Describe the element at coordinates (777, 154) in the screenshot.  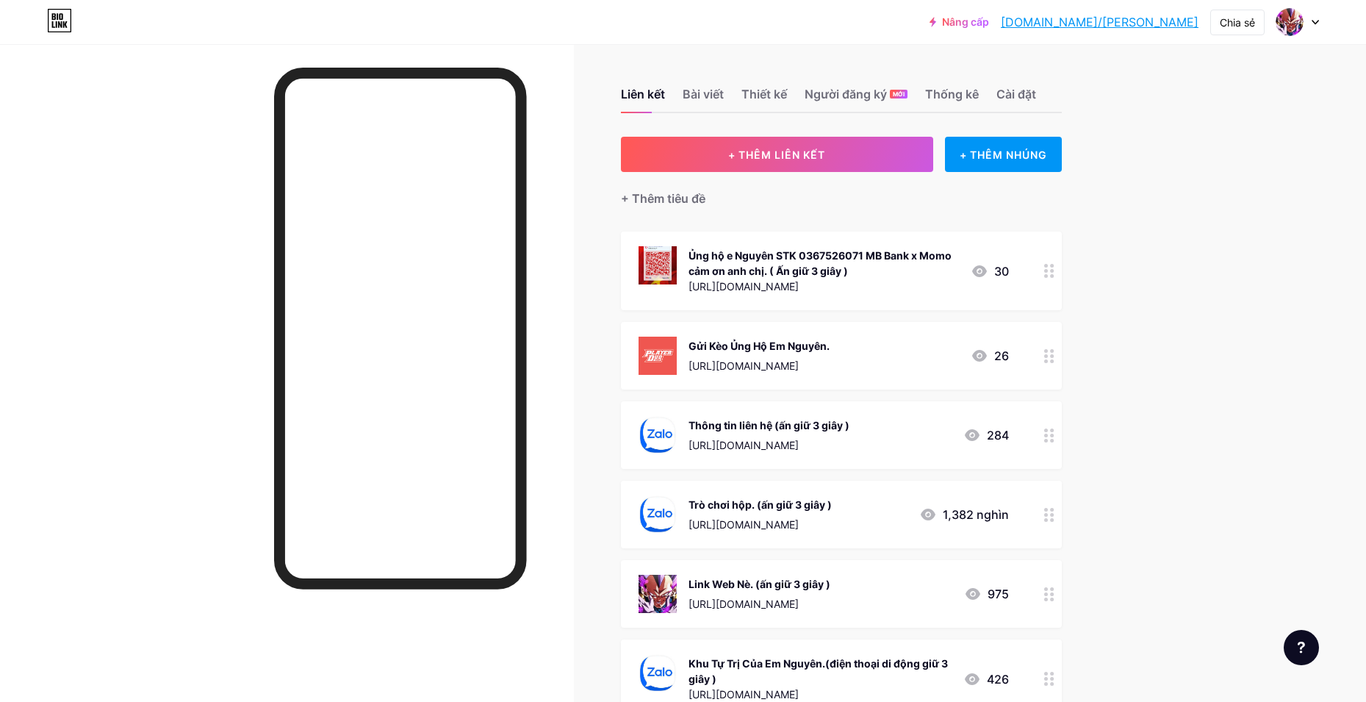
I see `button: + THÊM LIÊN KẾT` at that location.